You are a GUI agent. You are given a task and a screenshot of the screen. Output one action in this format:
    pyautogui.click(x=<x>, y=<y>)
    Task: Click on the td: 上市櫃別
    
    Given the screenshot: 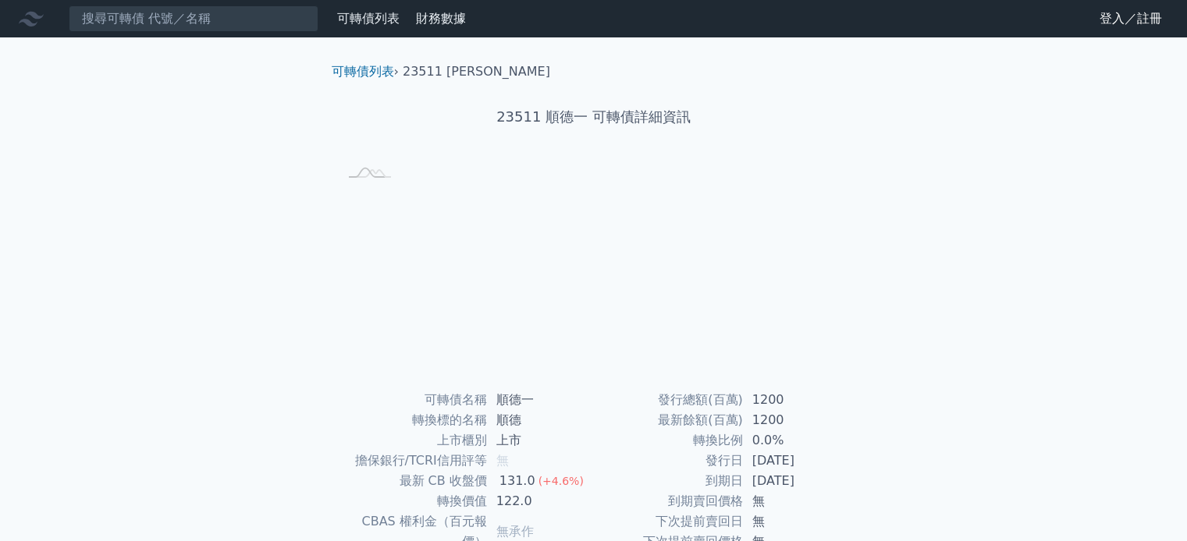 What is the action you would take?
    pyautogui.click(x=412, y=441)
    